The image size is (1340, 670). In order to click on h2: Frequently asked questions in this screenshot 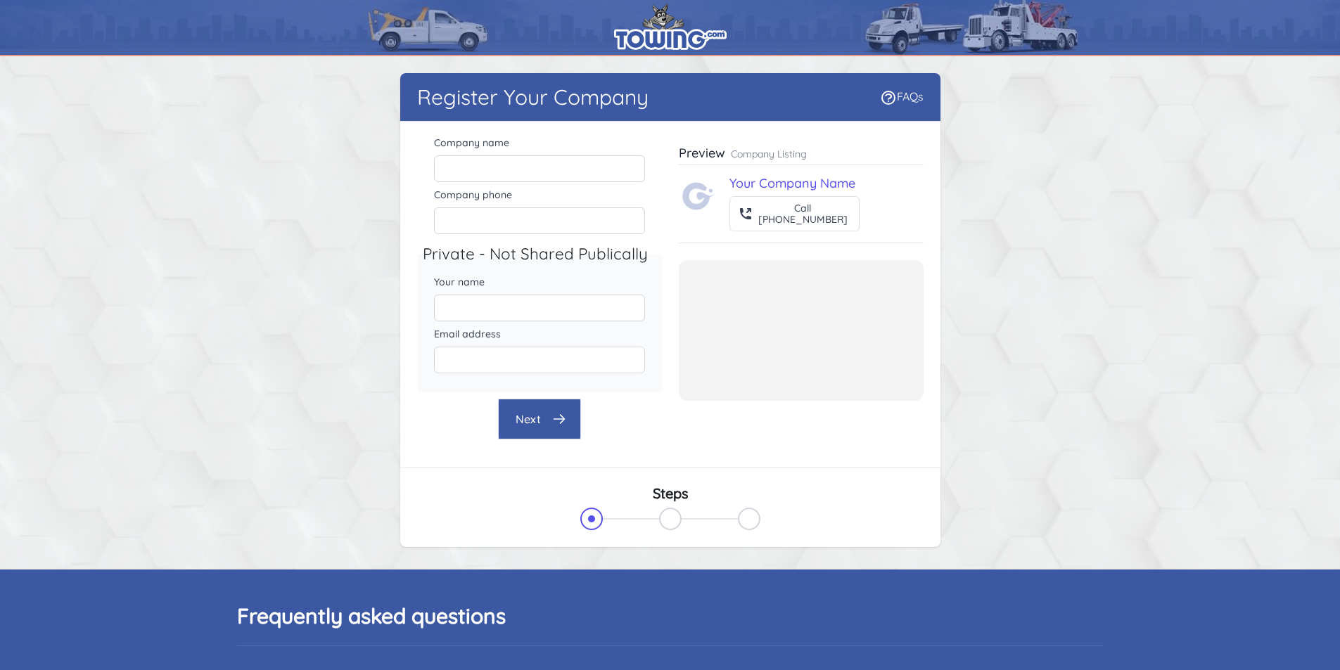, I will do `click(670, 616)`.